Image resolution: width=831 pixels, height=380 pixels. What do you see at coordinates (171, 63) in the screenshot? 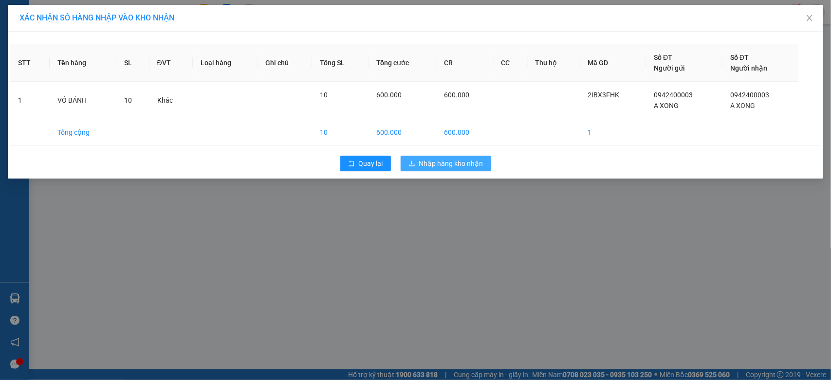
I see `th: ĐVT` at bounding box center [171, 63].